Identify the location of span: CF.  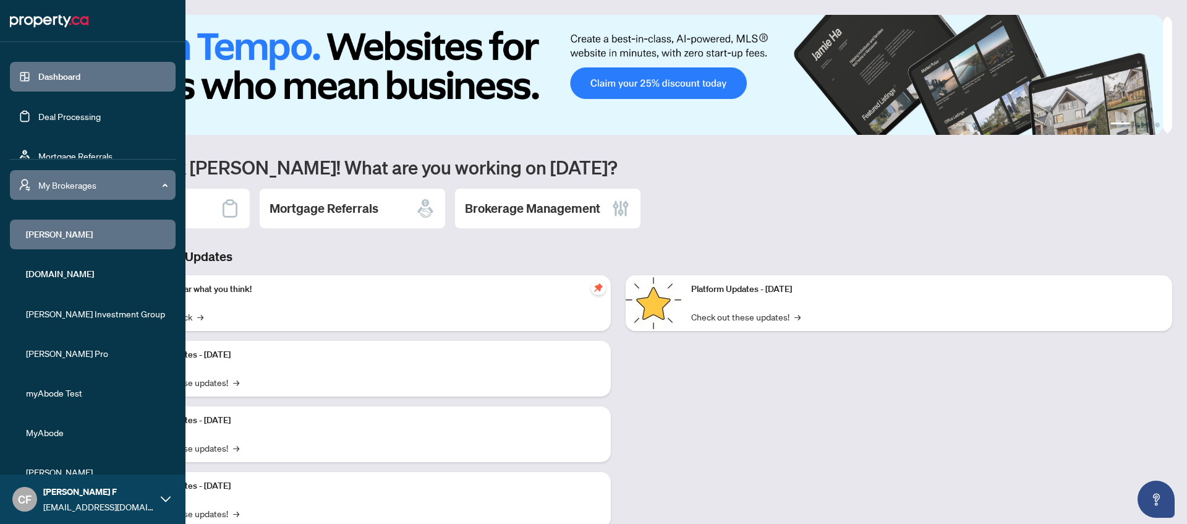
(25, 499).